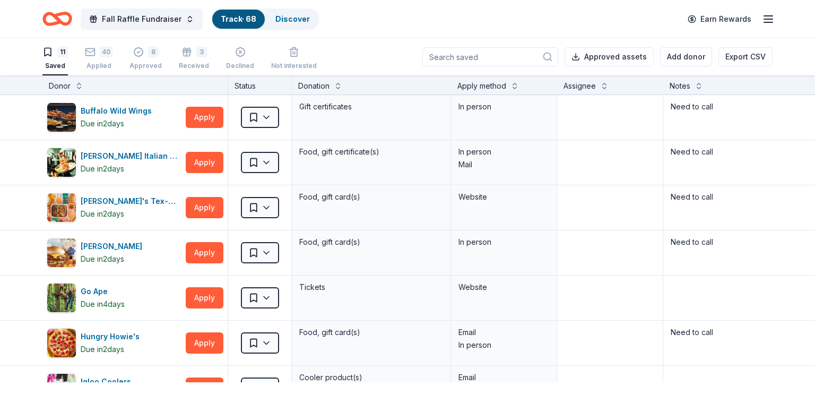  I want to click on button: 40Applied, so click(99, 59).